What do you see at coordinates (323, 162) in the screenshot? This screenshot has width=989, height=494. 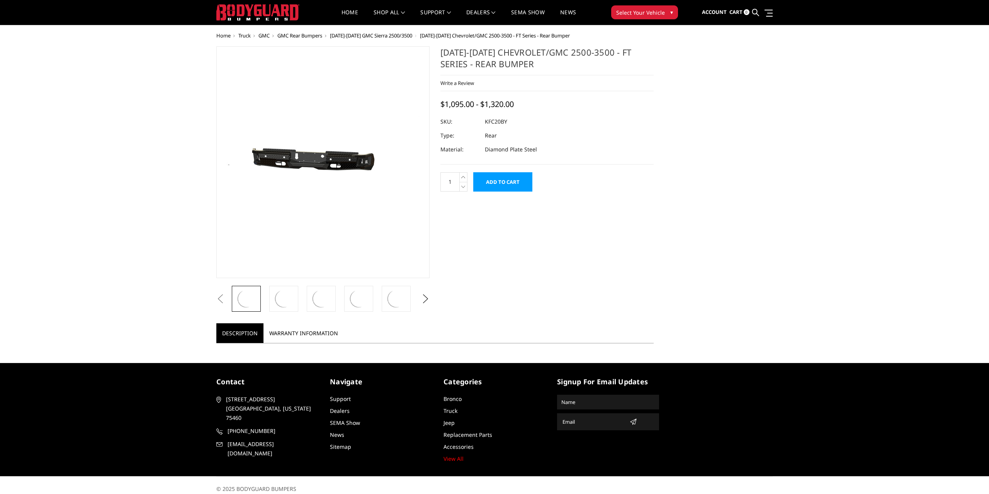 I see `a: 2020-2025 Chevrolet/GMC 2500-3500 - FT Series - Rear Bumper` at bounding box center [323, 162].